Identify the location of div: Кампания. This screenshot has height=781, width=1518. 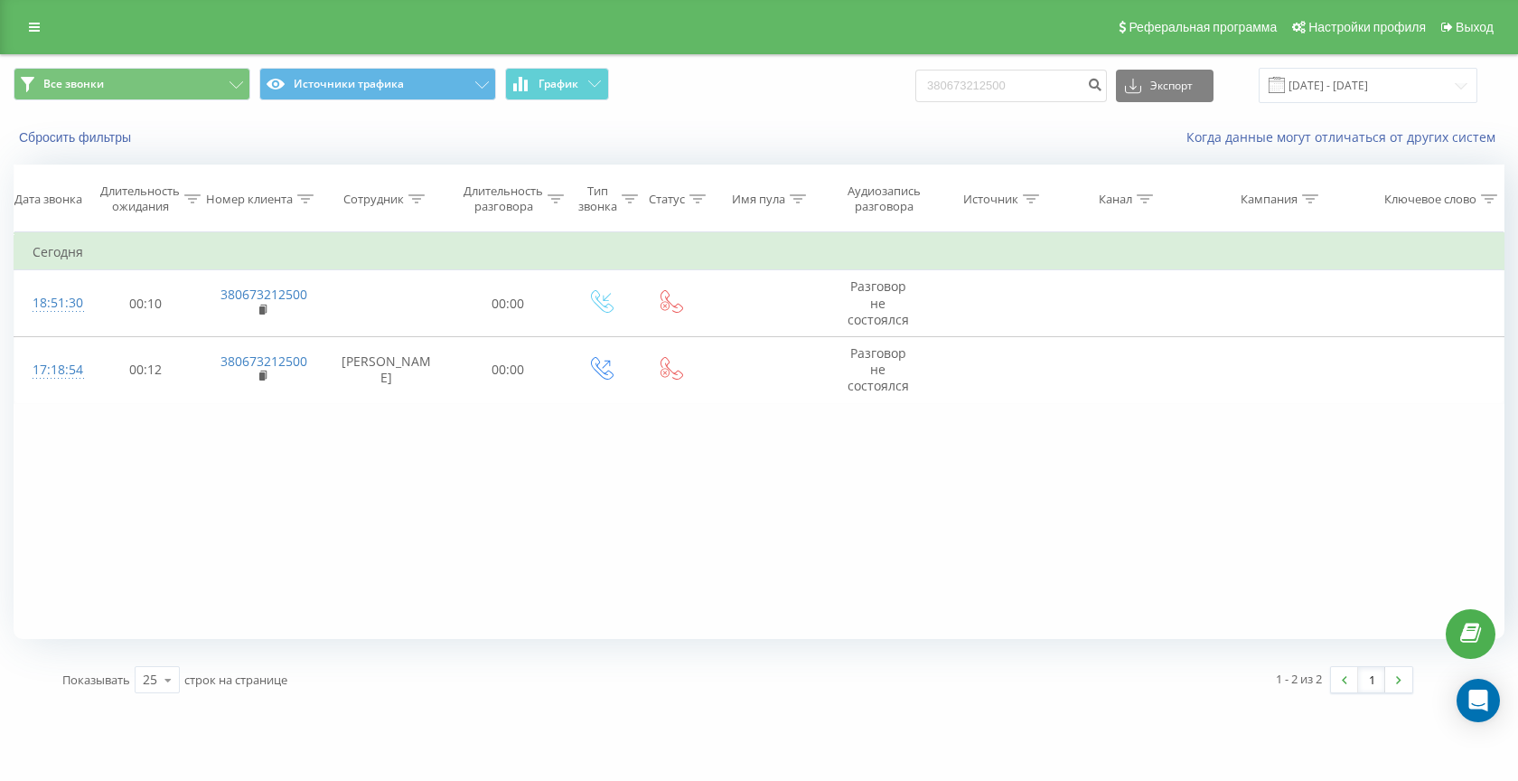
(1269, 199).